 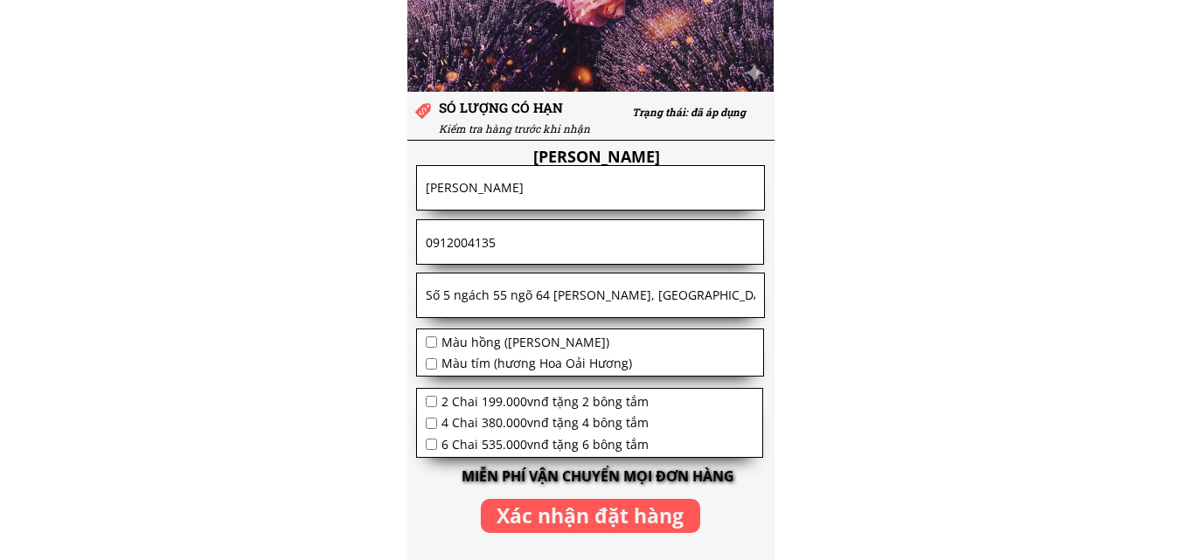 What do you see at coordinates (544, 445) in the screenshot?
I see `span: 6 Chai 535.000vnđ tặng 6 bông tắm` at bounding box center [544, 445].